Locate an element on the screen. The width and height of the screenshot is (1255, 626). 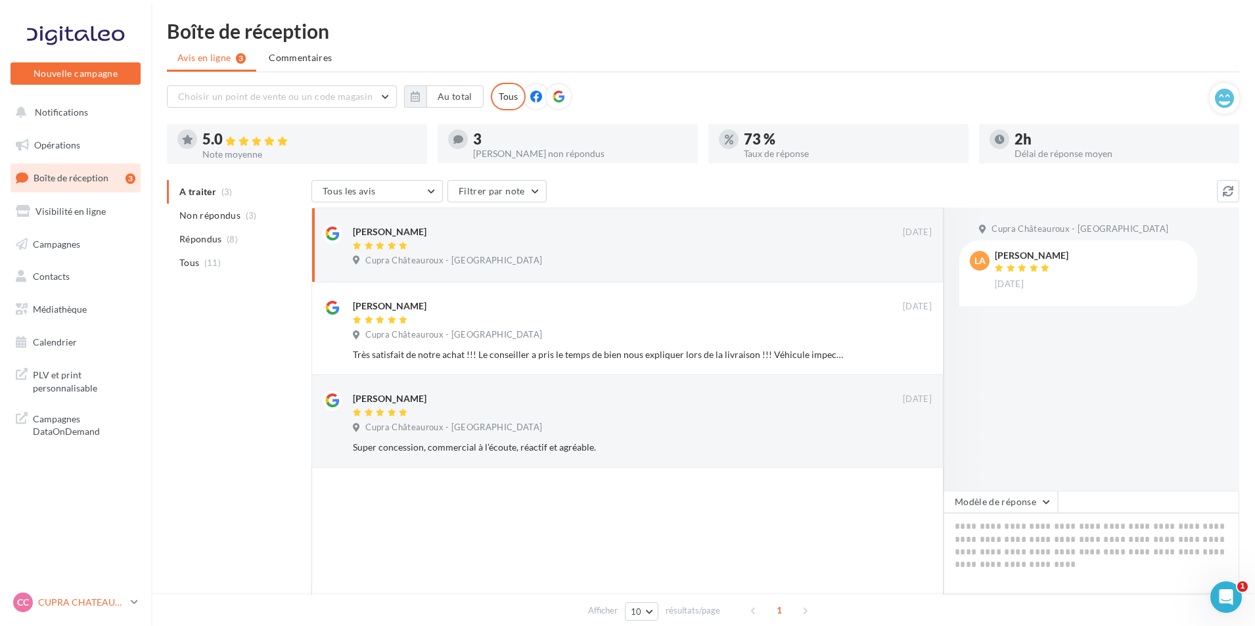
span: Calendrier is located at coordinates (55, 342).